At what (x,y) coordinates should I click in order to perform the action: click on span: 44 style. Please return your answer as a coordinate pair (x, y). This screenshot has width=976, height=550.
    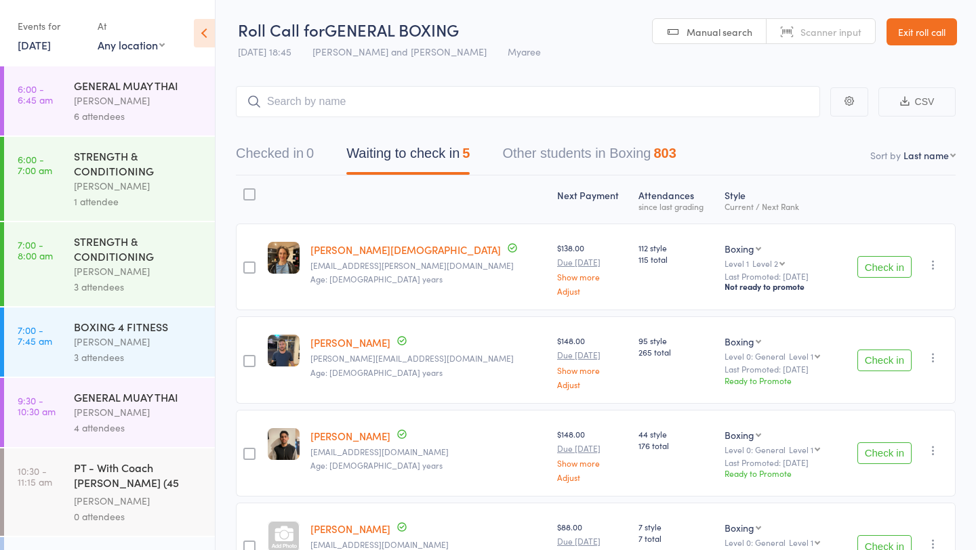
    Looking at the image, I should click on (676, 434).